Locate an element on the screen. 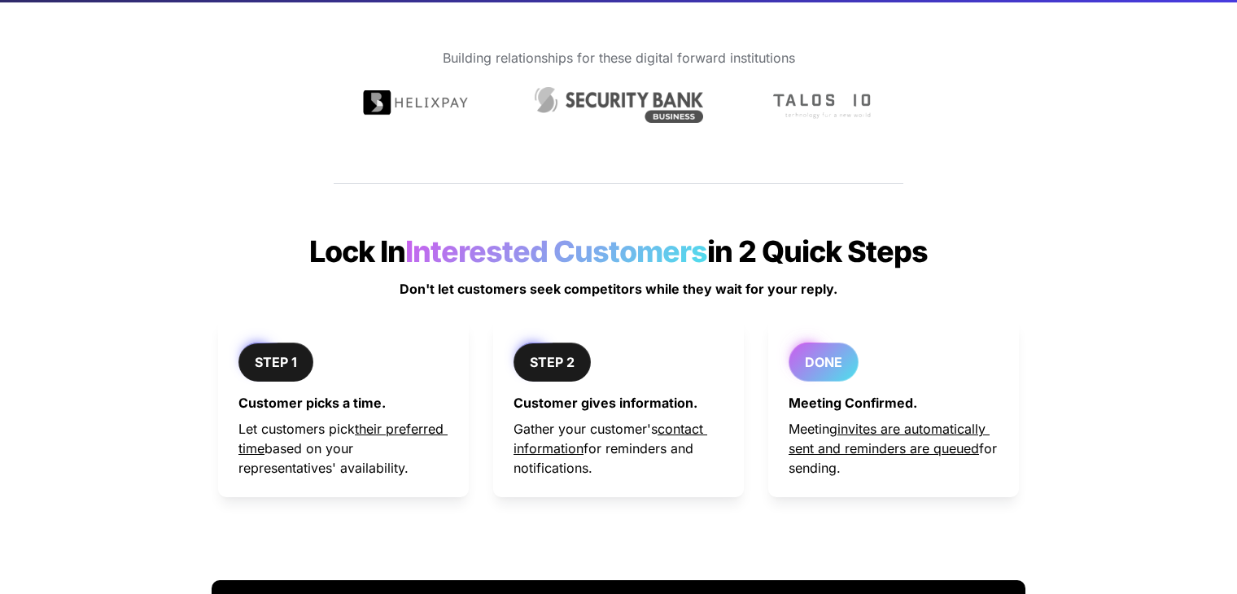 The height and width of the screenshot is (594, 1237). button: STEP 2 is located at coordinates (552, 362).